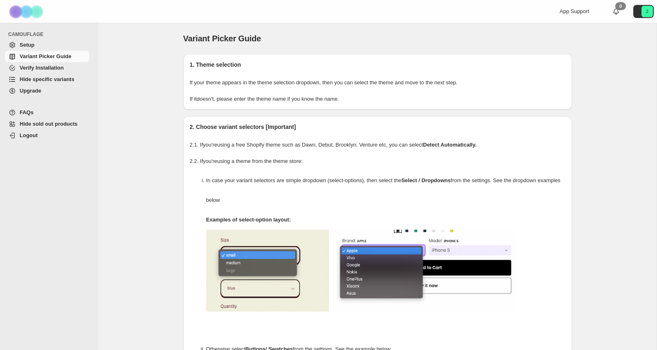 Image resolution: width=657 pixels, height=350 pixels. I want to click on img: Camouflage, so click(27, 11).